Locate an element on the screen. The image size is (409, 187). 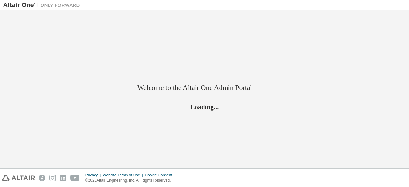
h2: Loading... is located at coordinates (205, 107).